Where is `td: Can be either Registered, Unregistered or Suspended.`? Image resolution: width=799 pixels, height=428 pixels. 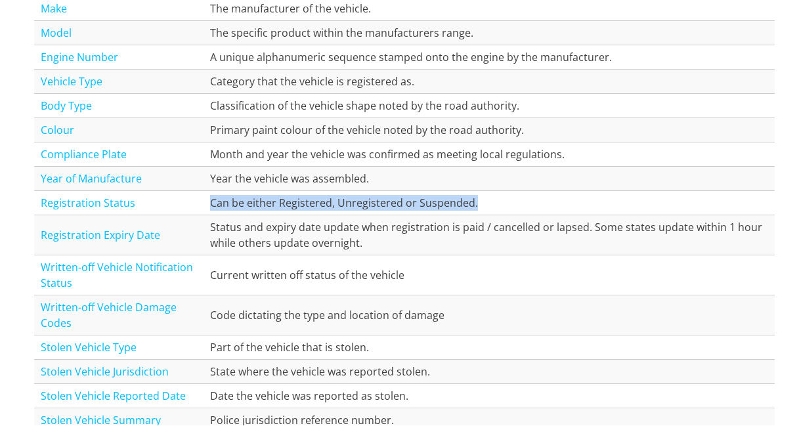
td: Can be either Registered, Unregistered or Suspended. is located at coordinates (489, 200).